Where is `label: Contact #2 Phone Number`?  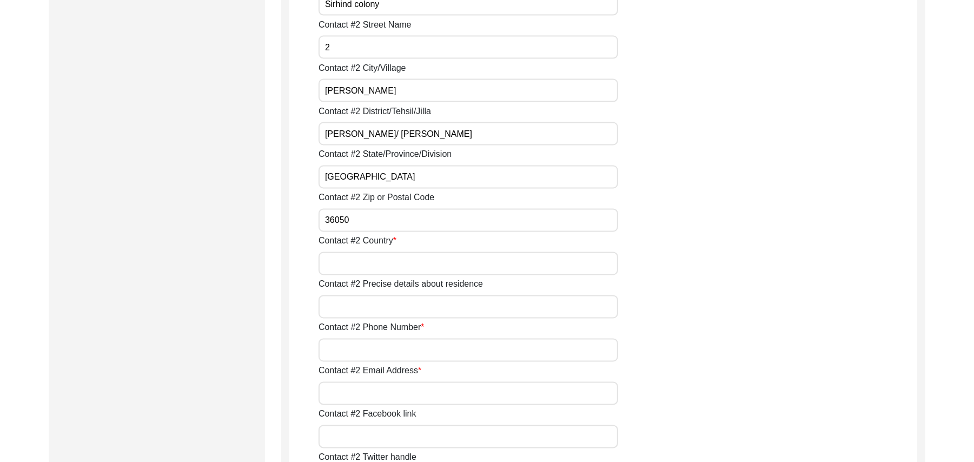
label: Contact #2 Phone Number is located at coordinates (372, 328).